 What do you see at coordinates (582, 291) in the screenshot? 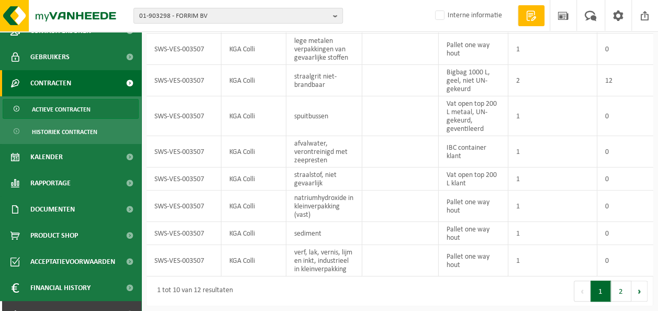
I see `button: Previous` at bounding box center [582, 291].